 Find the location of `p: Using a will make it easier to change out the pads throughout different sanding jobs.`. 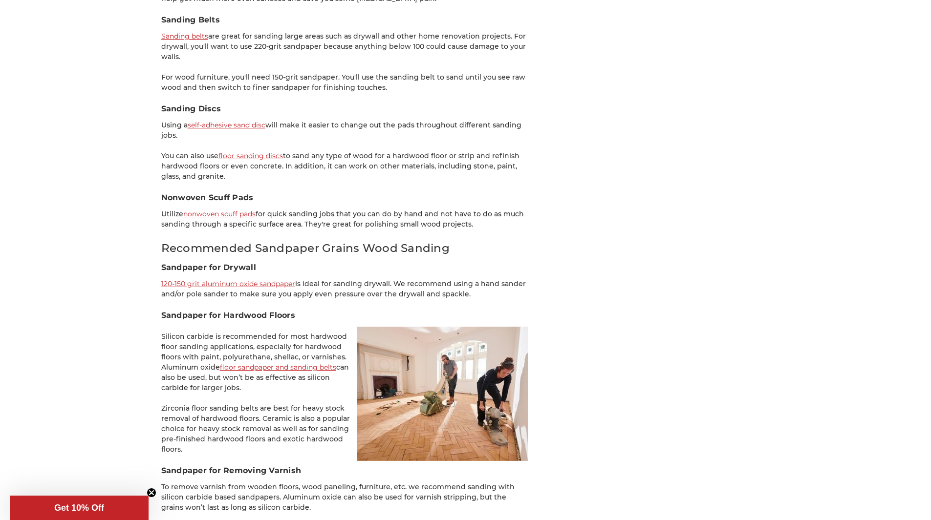

p: Using a will make it easier to change out the pads throughout different sanding jobs. is located at coordinates (344, 130).